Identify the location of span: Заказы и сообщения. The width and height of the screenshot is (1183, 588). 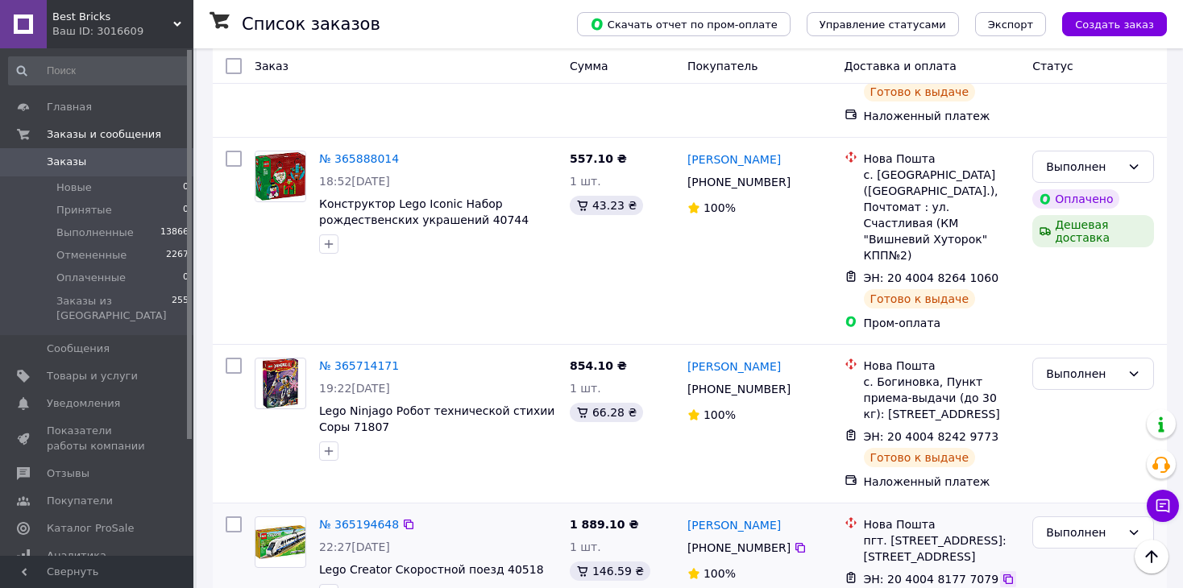
(104, 135).